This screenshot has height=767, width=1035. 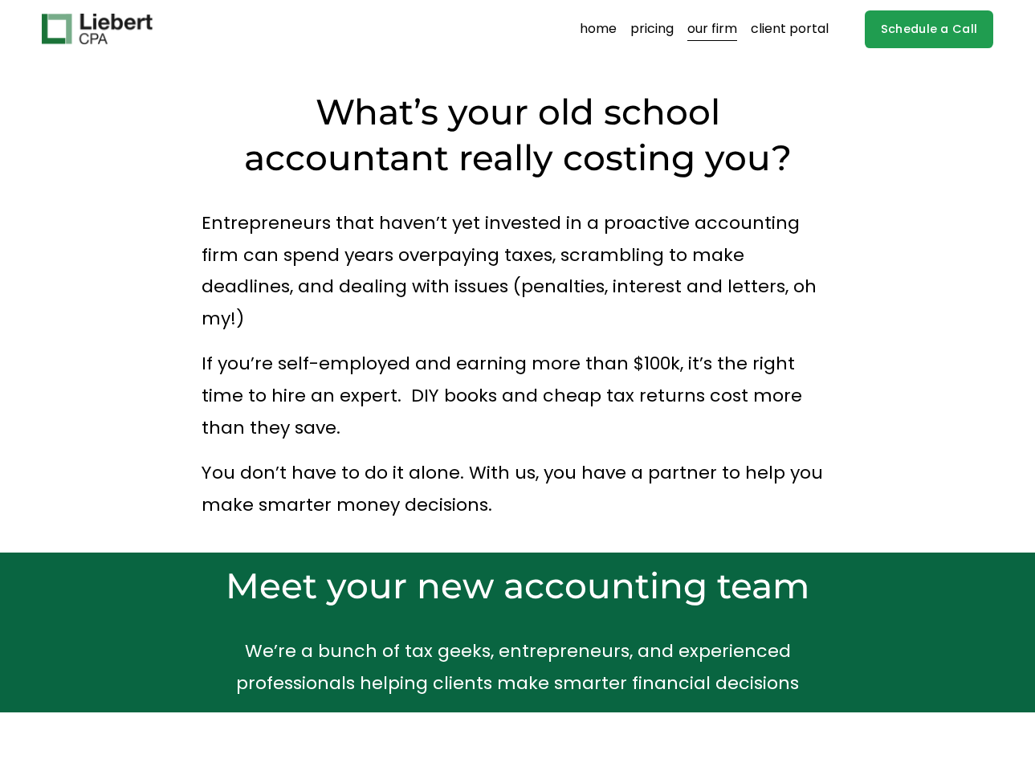 I want to click on h2: Meet your new accounting team, so click(x=517, y=586).